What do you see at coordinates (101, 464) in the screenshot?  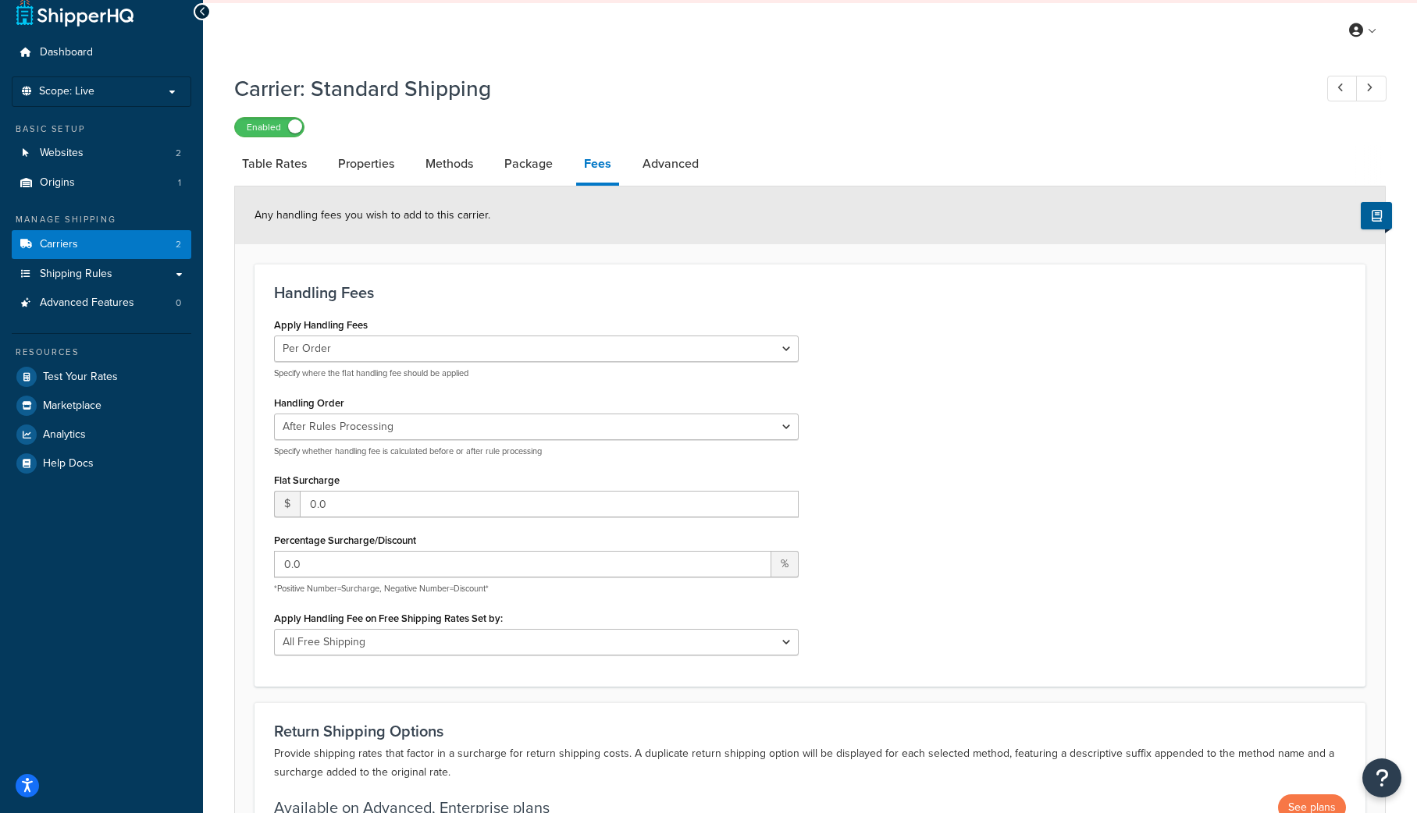 I see `a: Help Docs` at bounding box center [101, 464].